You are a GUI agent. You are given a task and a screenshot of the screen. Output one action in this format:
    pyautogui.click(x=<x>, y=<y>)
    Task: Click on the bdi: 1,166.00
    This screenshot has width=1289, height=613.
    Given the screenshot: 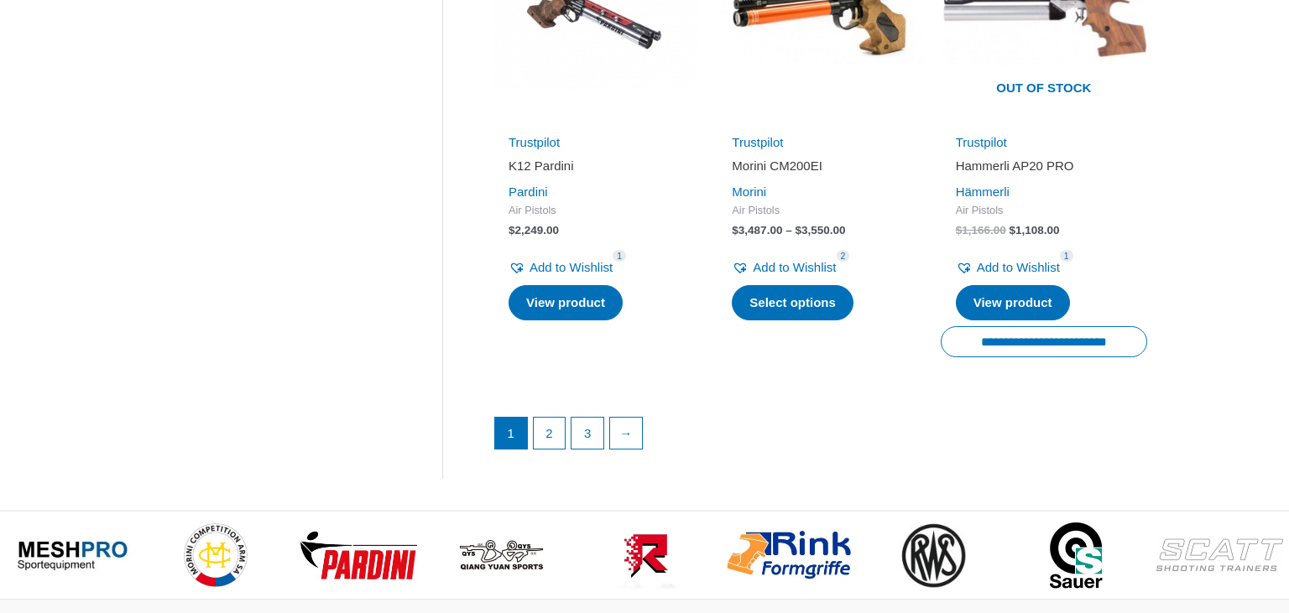 What is the action you would take?
    pyautogui.click(x=981, y=230)
    